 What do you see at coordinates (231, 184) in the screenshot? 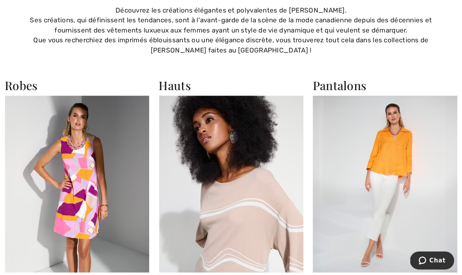
I see `img: Hauts par Joseph Ribkoff` at bounding box center [231, 184].